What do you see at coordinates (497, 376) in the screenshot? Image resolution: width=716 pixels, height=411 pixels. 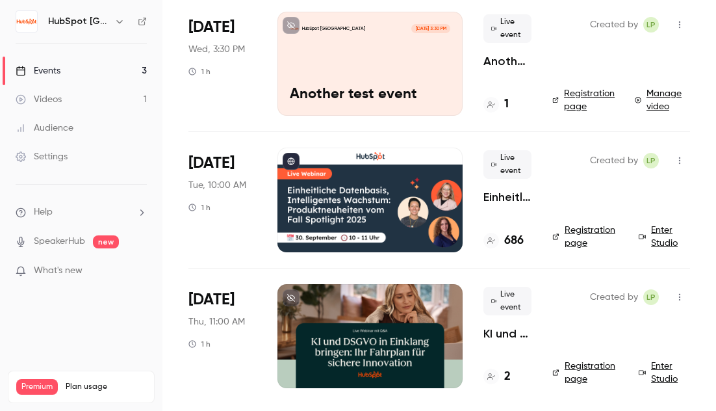 I see `a: 2` at bounding box center [497, 376].